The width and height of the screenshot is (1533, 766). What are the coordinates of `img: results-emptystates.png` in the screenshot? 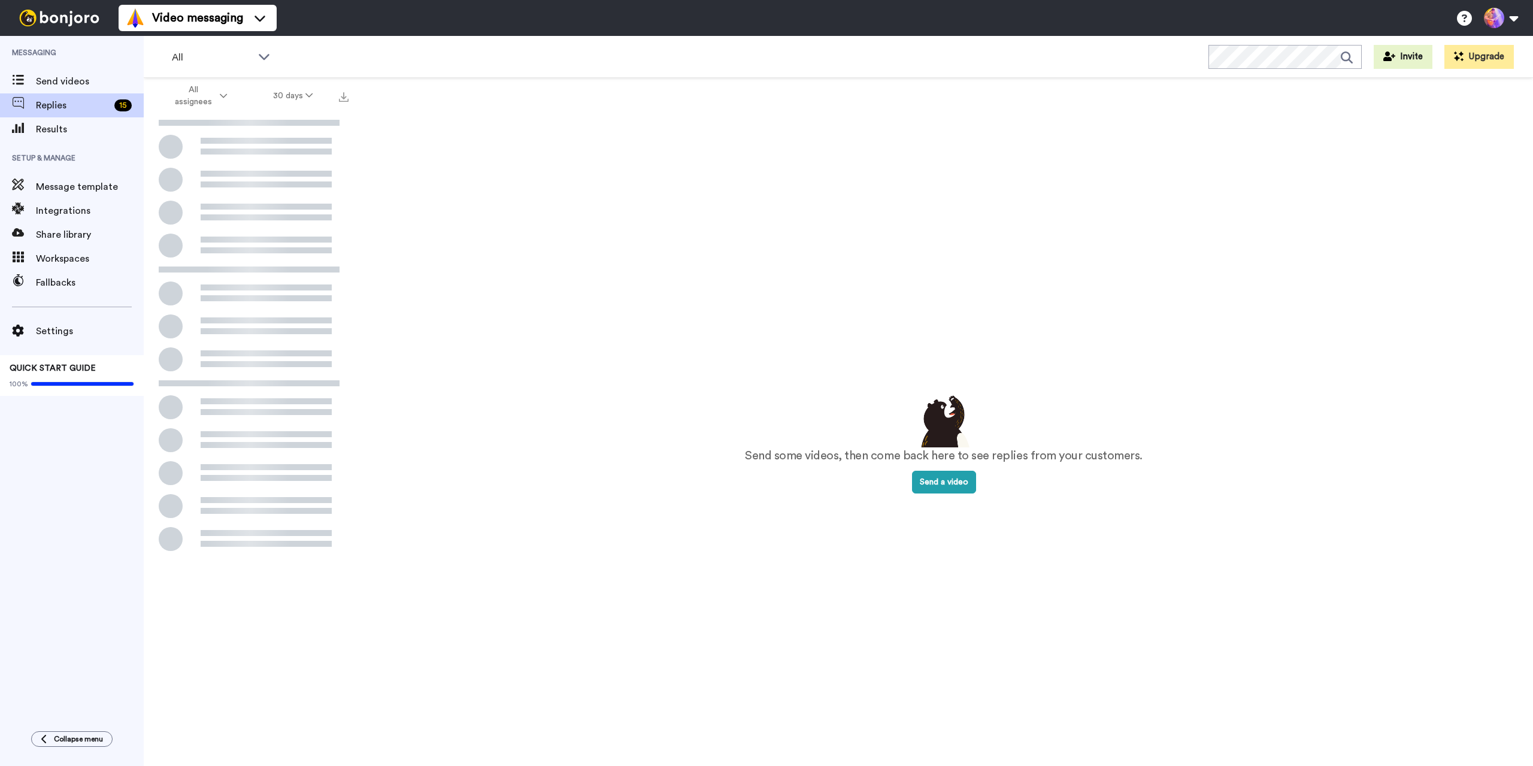 It's located at (944, 420).